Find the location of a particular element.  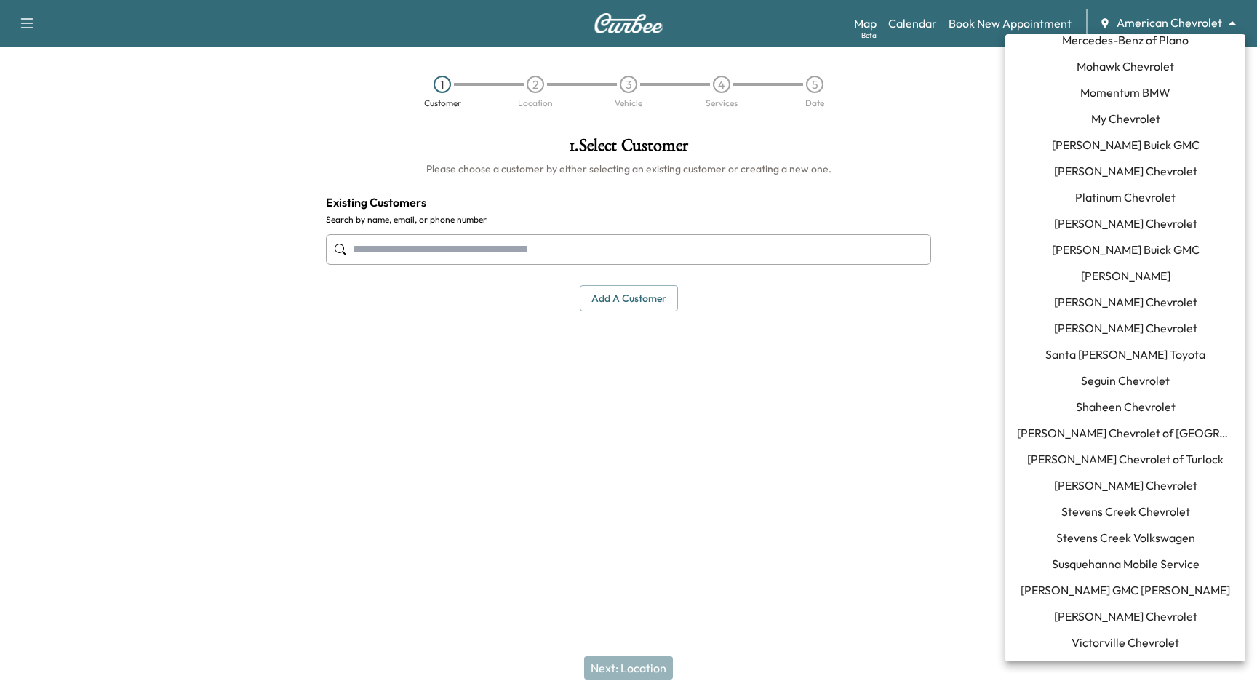

span: Victorville Chevrolet is located at coordinates (1126, 642).